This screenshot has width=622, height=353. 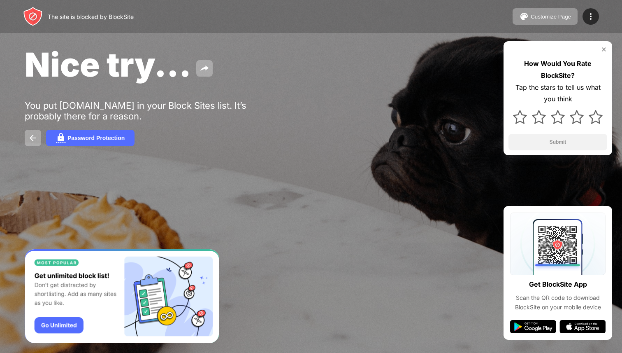 I want to click on img: qrcode.svg, so click(x=558, y=244).